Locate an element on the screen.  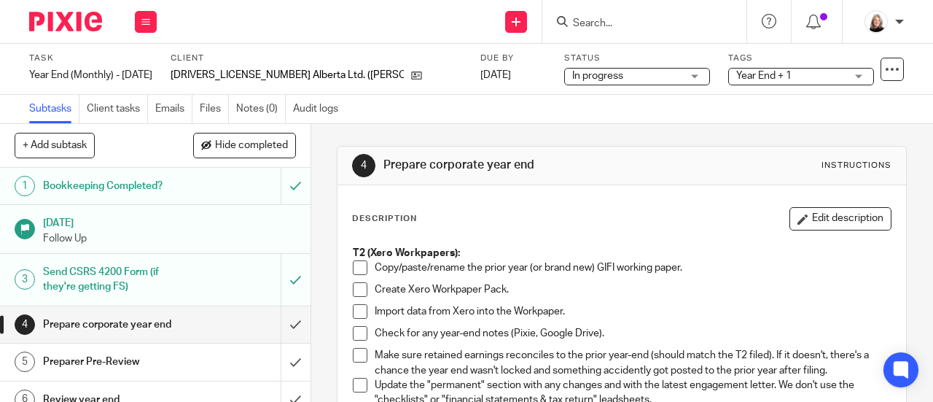
p: Check for any year-end notes (Pixie, Google Drive). is located at coordinates (633, 333).